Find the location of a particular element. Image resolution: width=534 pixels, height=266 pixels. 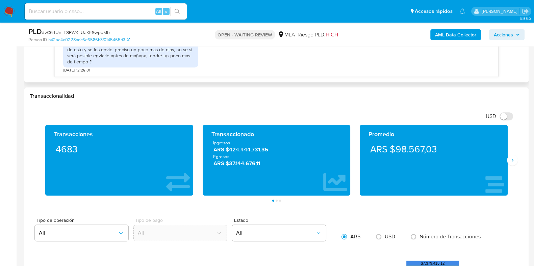

button: AML Data Collector is located at coordinates (455, 35).